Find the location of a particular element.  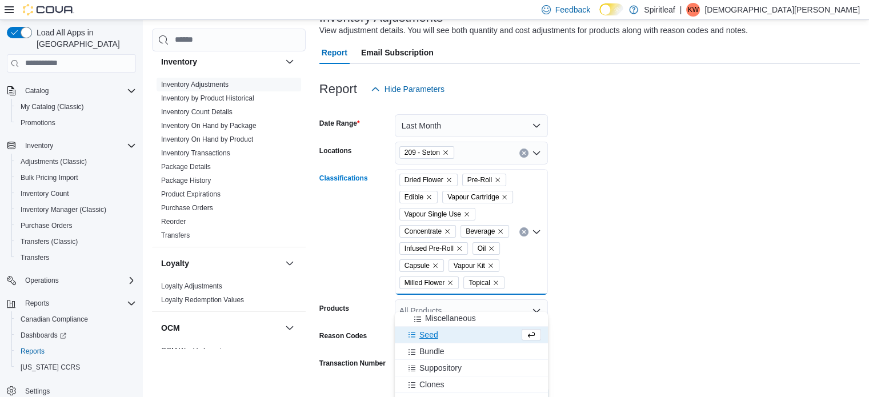

button: Bundle is located at coordinates (472, 352).